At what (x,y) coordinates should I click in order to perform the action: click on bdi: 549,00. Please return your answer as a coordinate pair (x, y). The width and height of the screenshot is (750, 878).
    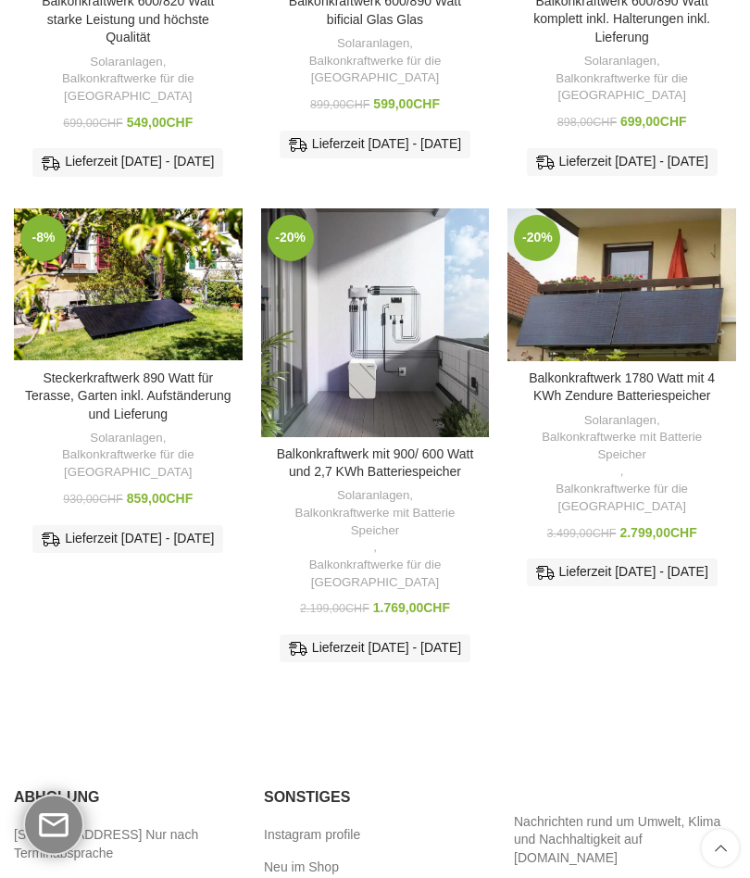
    Looking at the image, I should click on (160, 123).